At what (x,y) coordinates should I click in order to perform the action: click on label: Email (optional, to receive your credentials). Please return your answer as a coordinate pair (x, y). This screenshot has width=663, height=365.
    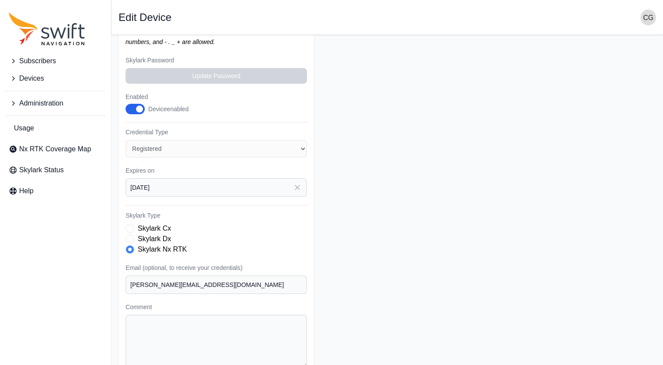
    Looking at the image, I should click on (216, 268).